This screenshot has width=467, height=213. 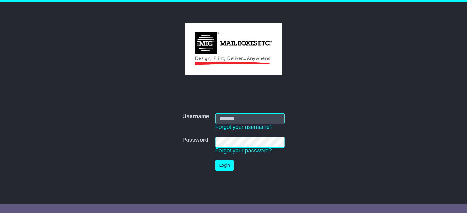 What do you see at coordinates (233, 49) in the screenshot?
I see `img: MBE Victoria Pty Ltd` at bounding box center [233, 49].